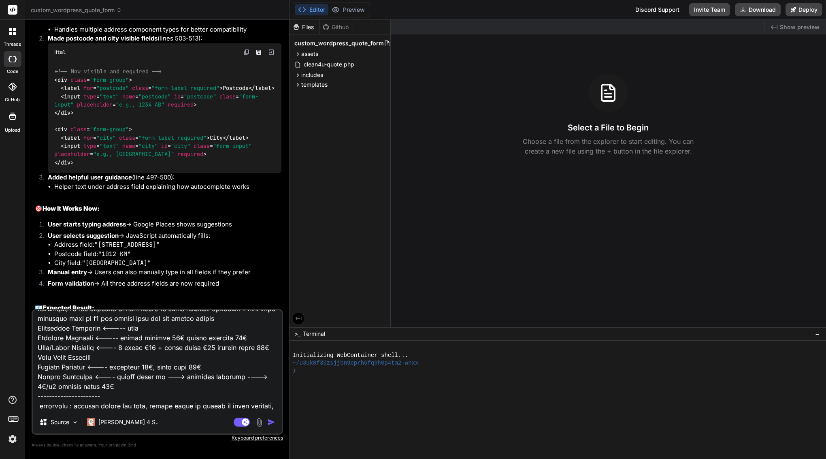  Describe the element at coordinates (168, 245) in the screenshot. I see `li: Address field:` at that location.